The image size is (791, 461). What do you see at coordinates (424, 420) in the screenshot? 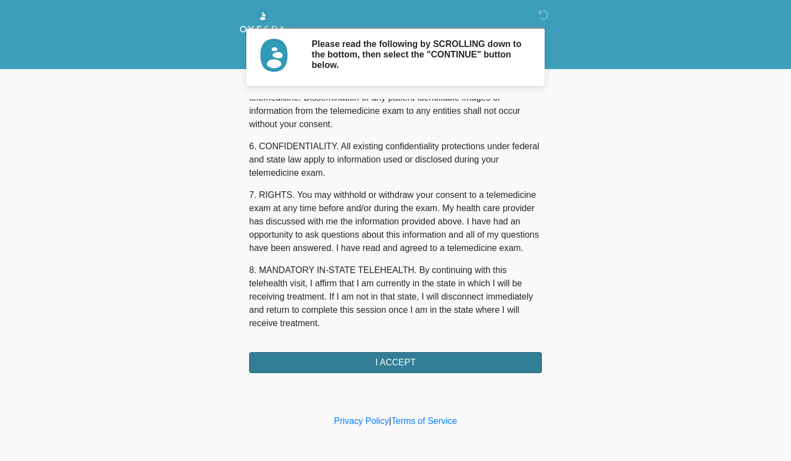
I see `a: Terms of Service` at bounding box center [424, 420].